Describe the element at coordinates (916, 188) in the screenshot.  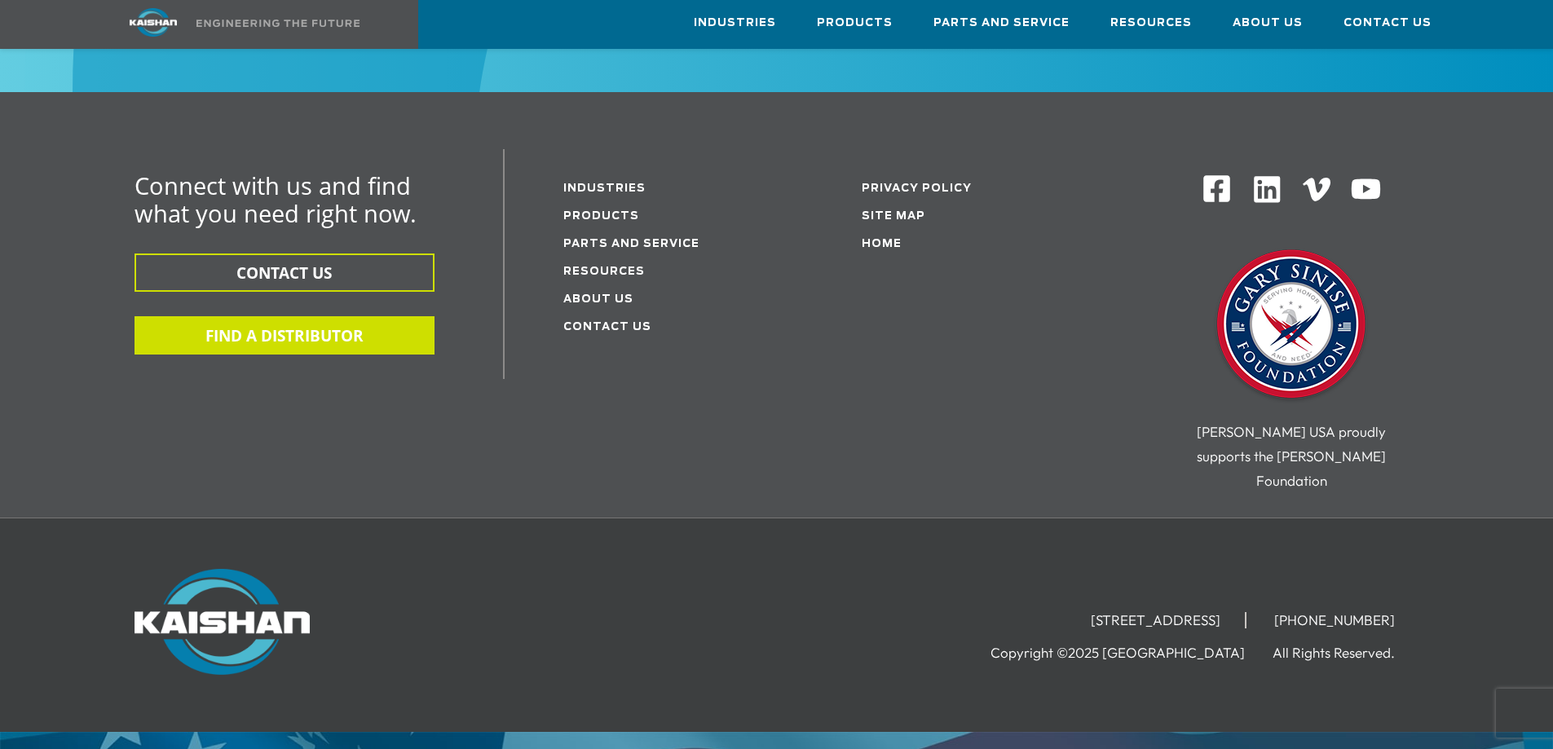
I see `a: Privacy Policy` at that location.